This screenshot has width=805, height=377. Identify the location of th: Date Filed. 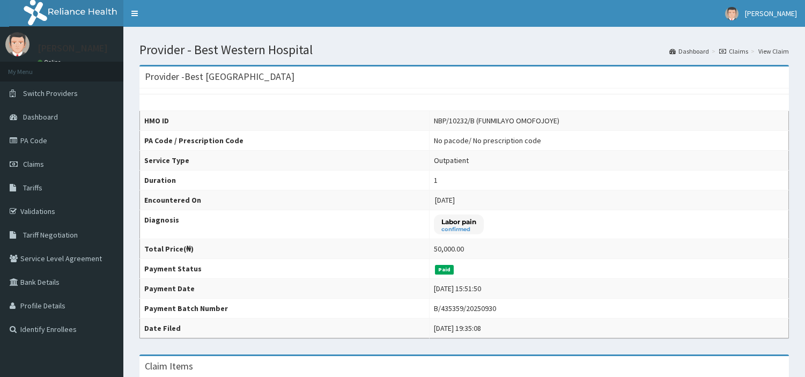
(285, 328).